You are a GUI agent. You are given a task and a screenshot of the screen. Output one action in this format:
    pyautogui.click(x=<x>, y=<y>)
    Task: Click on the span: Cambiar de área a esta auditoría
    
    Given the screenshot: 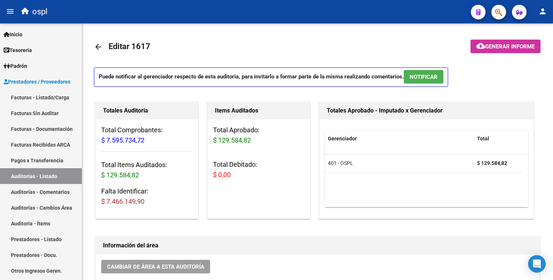 What is the action you would take?
    pyautogui.click(x=155, y=267)
    